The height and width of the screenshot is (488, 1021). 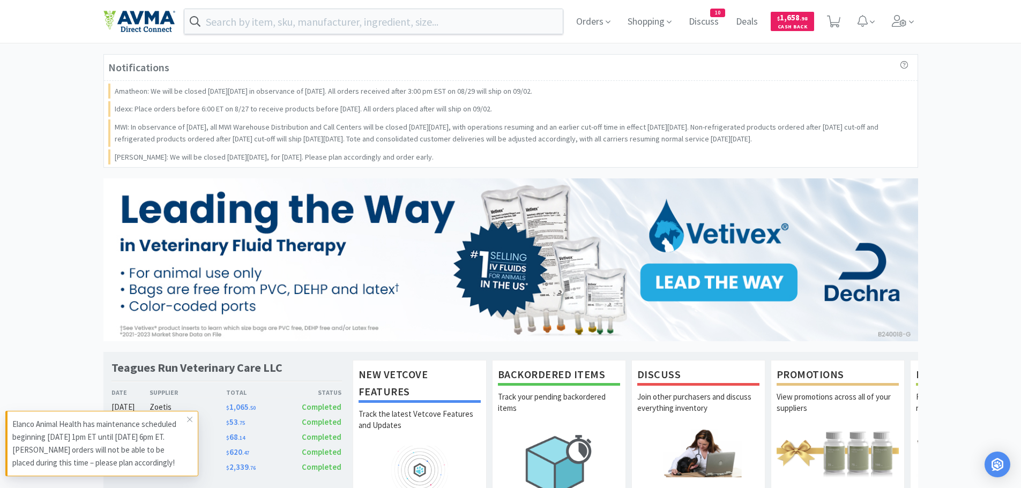 What do you see at coordinates (699, 376) in the screenshot?
I see `h1: Discuss` at bounding box center [699, 376].